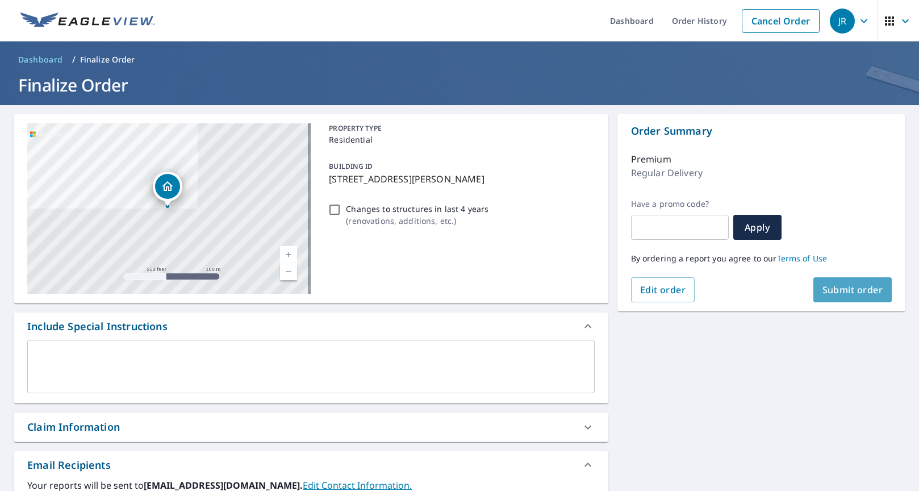 This screenshot has width=919, height=491. Describe the element at coordinates (107, 60) in the screenshot. I see `p: Finalize Order` at that location.